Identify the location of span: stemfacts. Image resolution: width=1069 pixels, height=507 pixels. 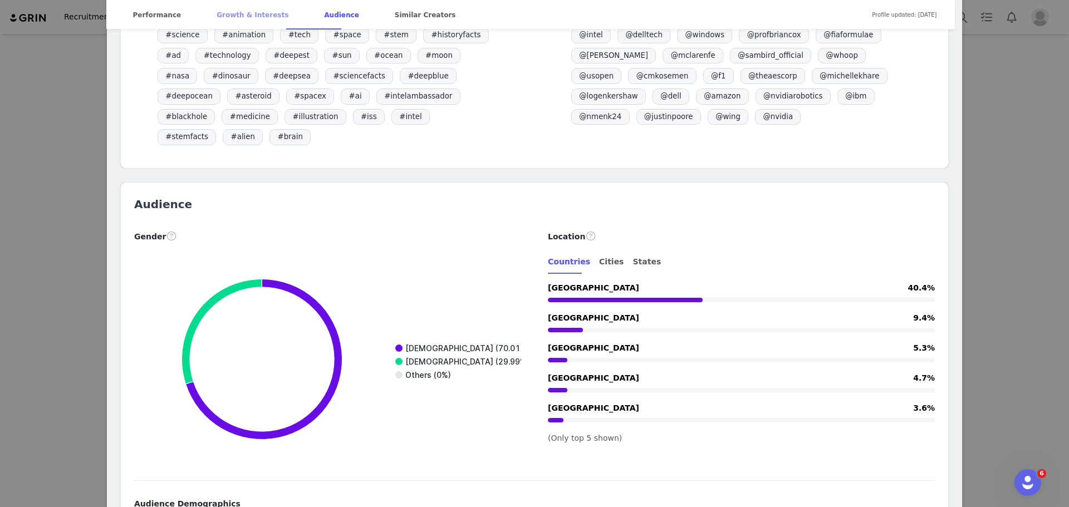
(186, 137).